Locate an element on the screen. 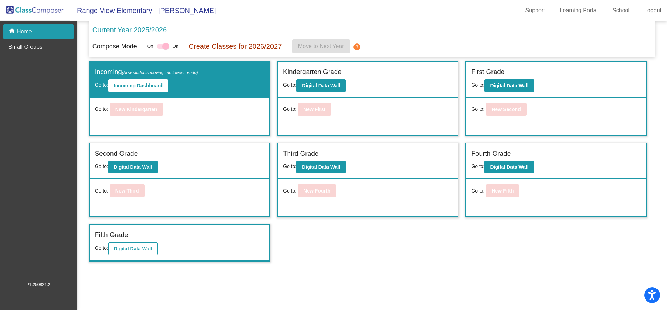  label: Third Grade is located at coordinates (301, 153).